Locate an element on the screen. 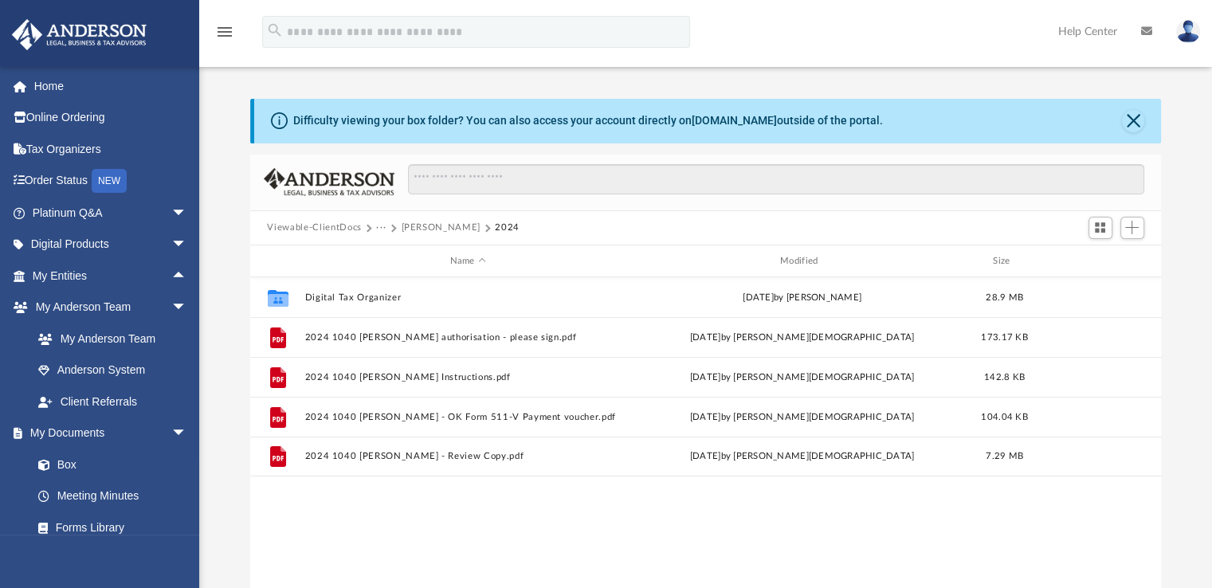 The image size is (1212, 588). div: Name is located at coordinates (467, 261).